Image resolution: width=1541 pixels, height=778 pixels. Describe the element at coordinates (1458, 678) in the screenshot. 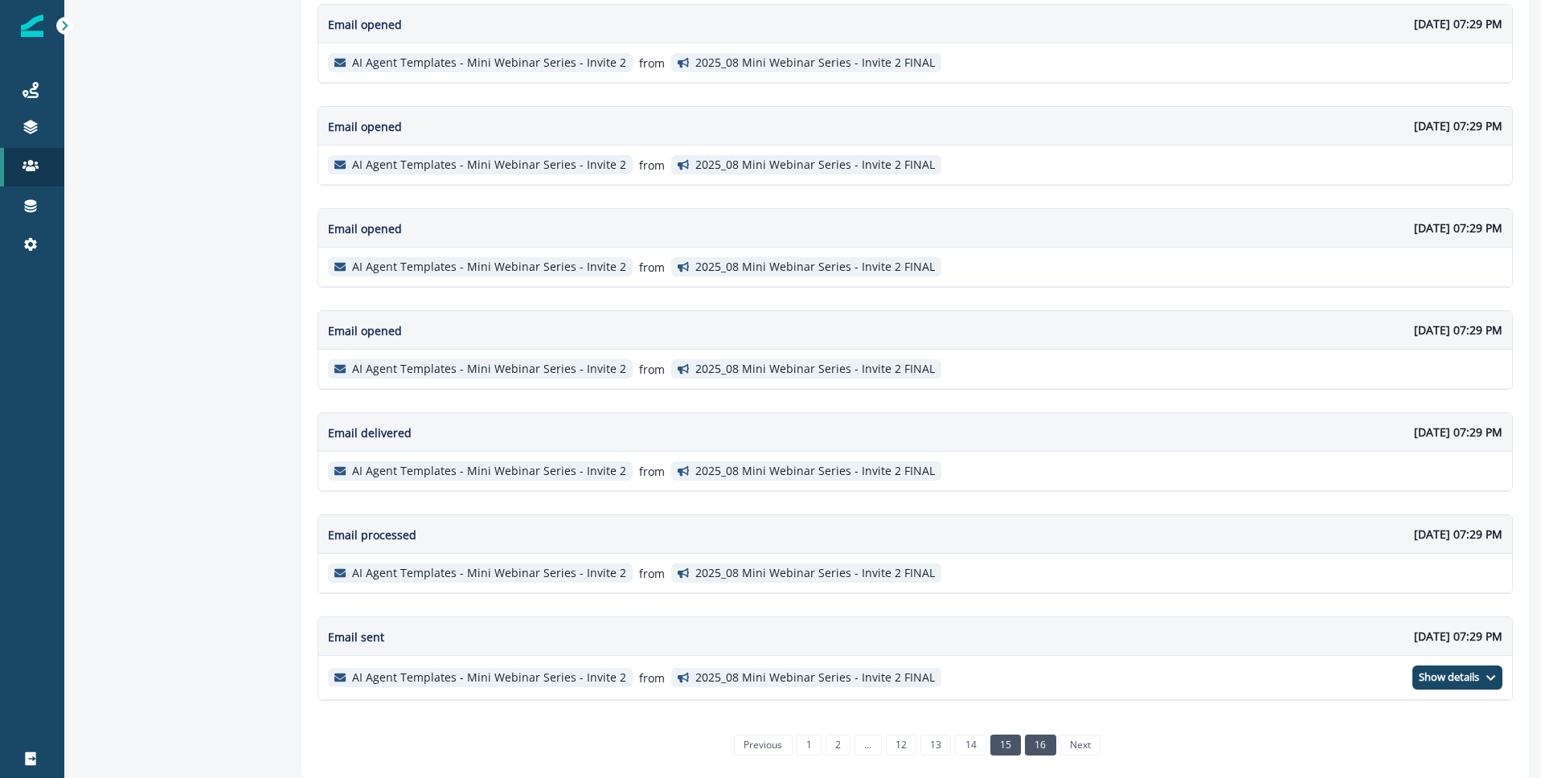

I see `button: Show details` at that location.